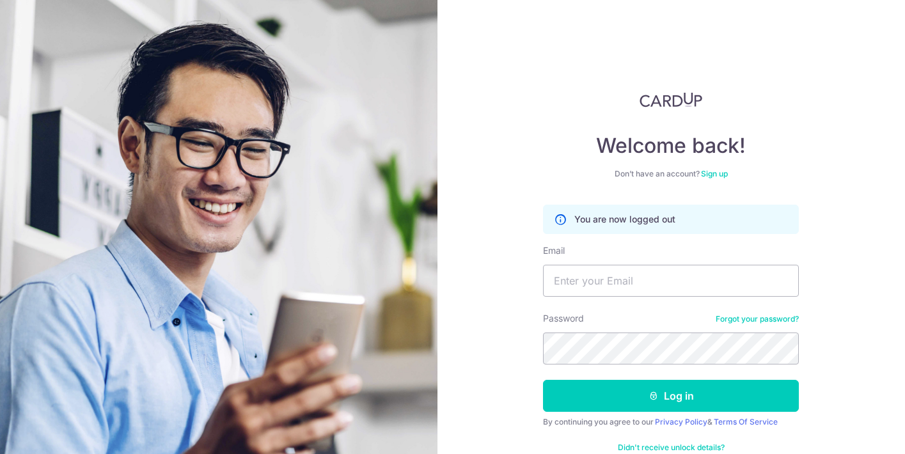 Image resolution: width=905 pixels, height=454 pixels. What do you see at coordinates (625, 219) in the screenshot?
I see `p: You are now logged out` at bounding box center [625, 219].